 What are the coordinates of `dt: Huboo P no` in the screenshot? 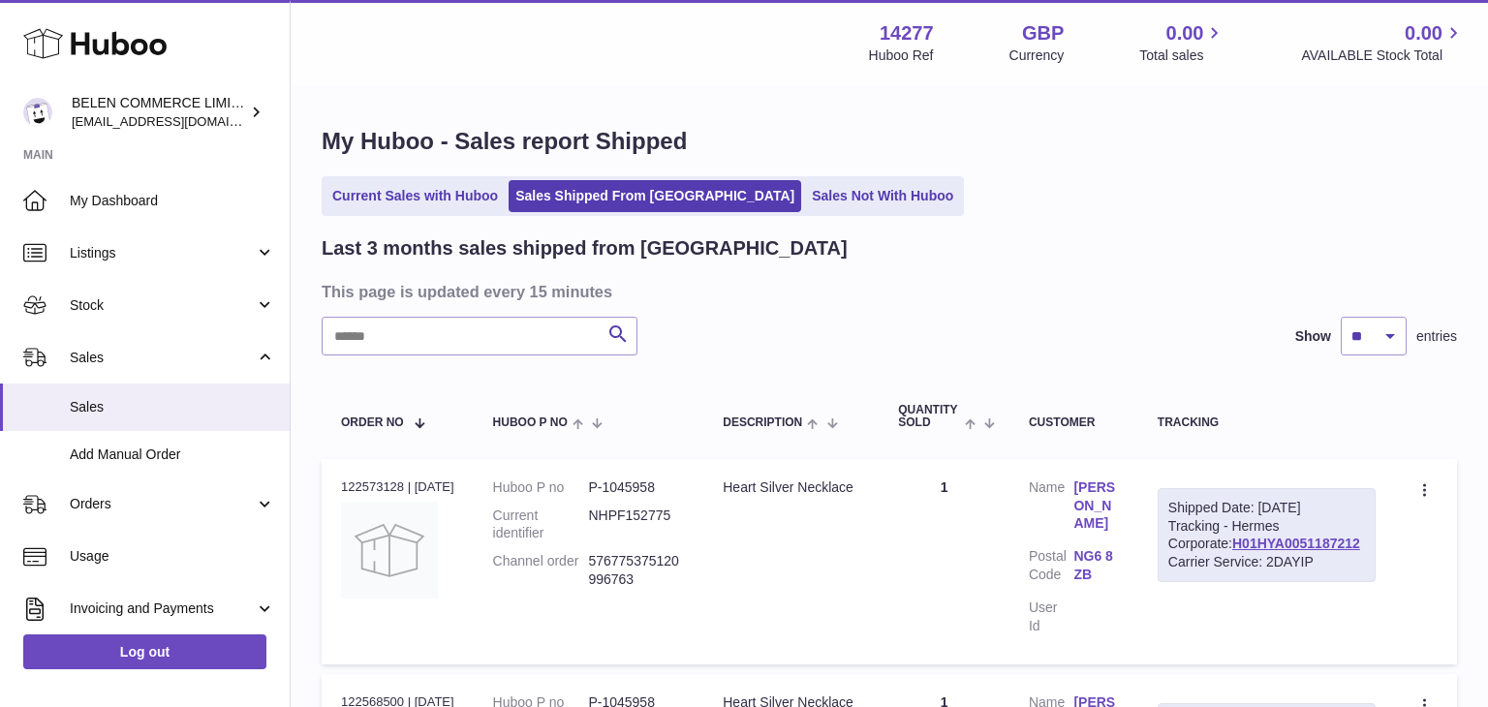 It's located at (540, 487).